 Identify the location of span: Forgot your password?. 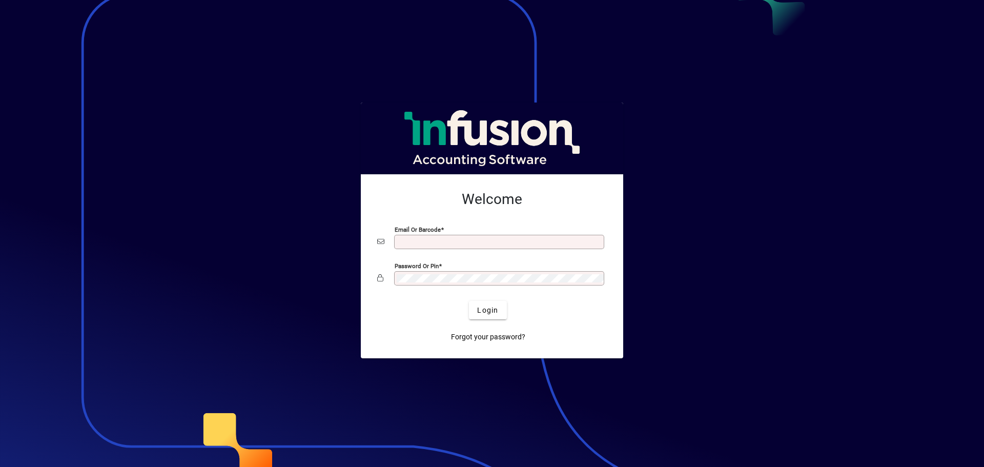
(488, 337).